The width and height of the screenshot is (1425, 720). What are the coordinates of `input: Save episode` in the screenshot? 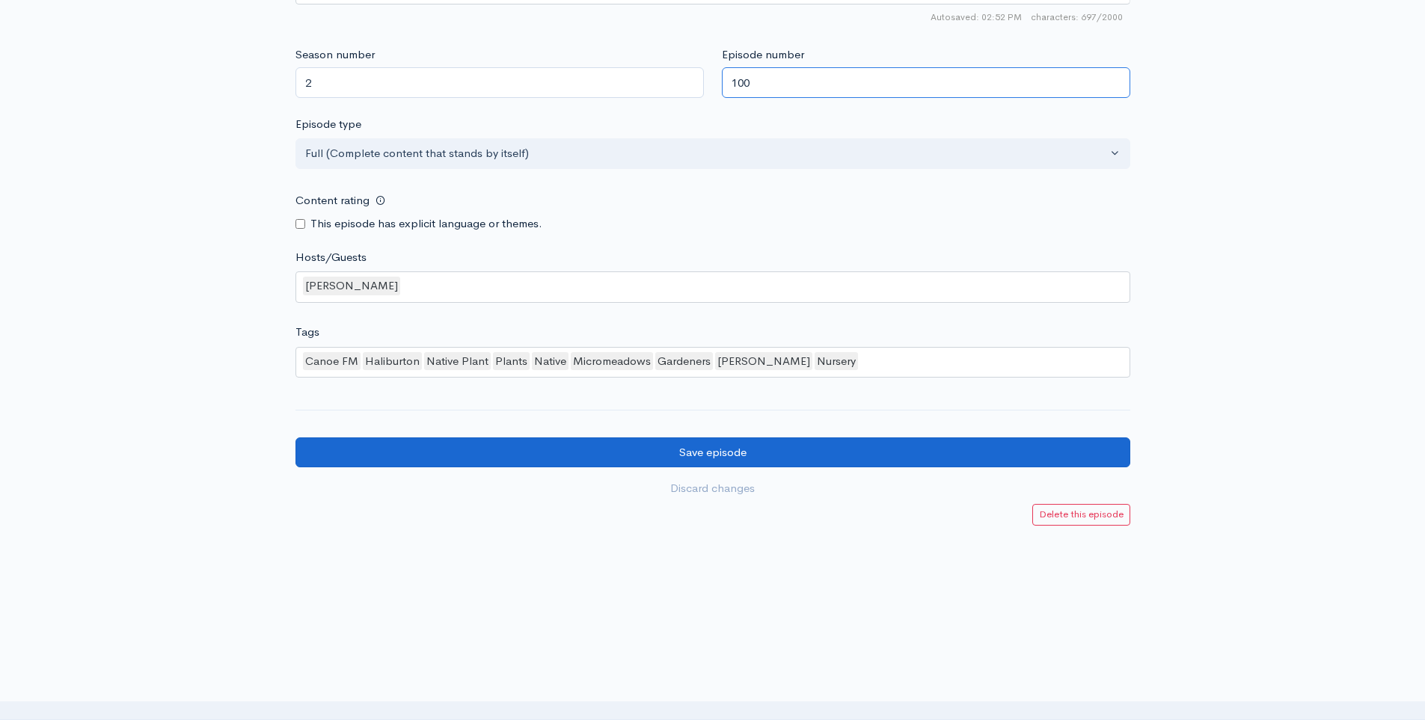 It's located at (713, 453).